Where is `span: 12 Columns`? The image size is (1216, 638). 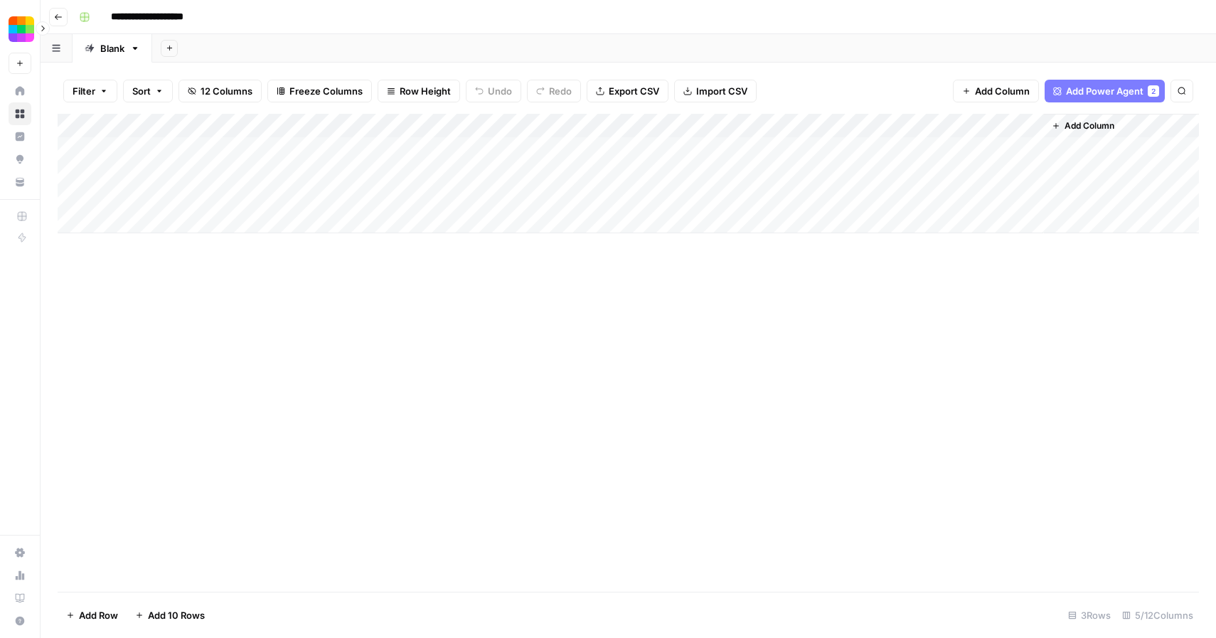 span: 12 Columns is located at coordinates (226, 91).